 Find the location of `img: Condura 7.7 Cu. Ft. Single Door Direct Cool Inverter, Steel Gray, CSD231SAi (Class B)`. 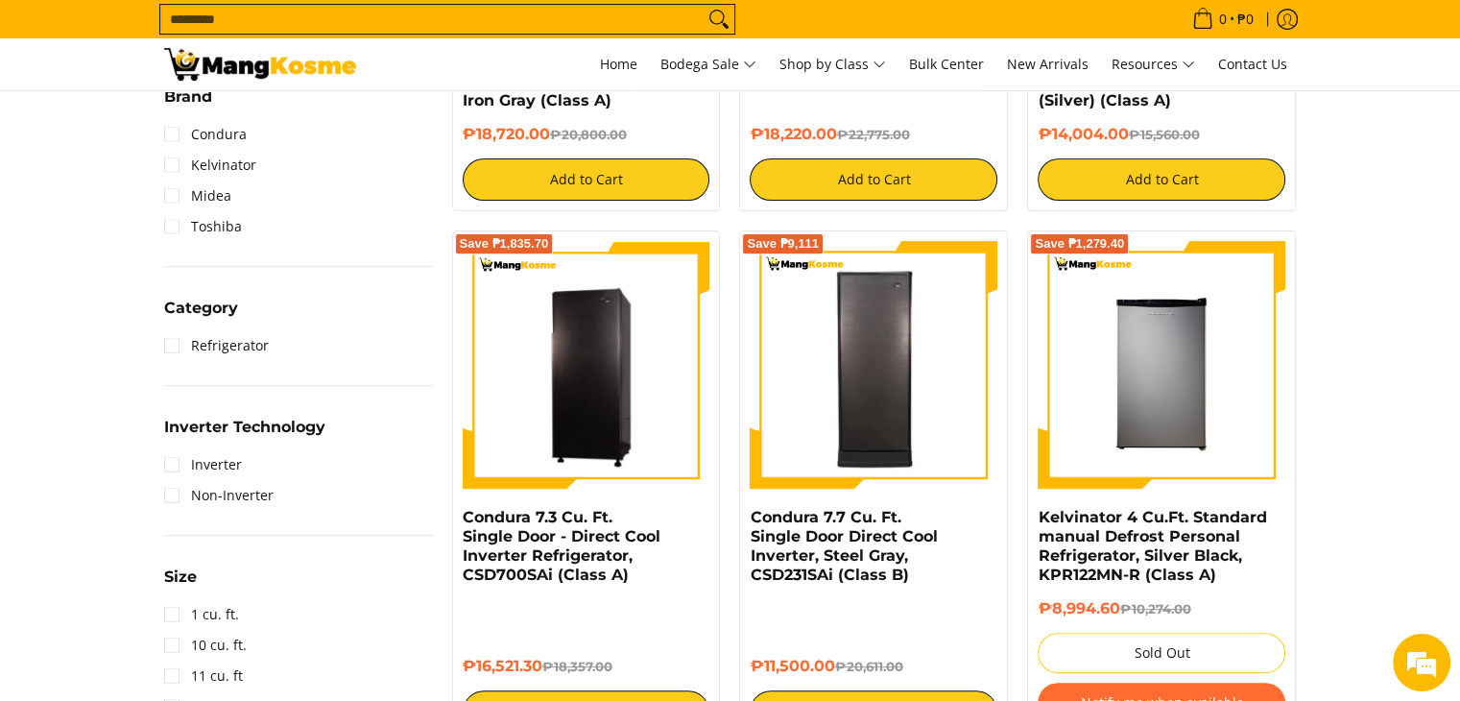

img: Condura 7.7 Cu. Ft. Single Door Direct Cool Inverter, Steel Gray, CSD231SAi (Class B) is located at coordinates (873, 365).